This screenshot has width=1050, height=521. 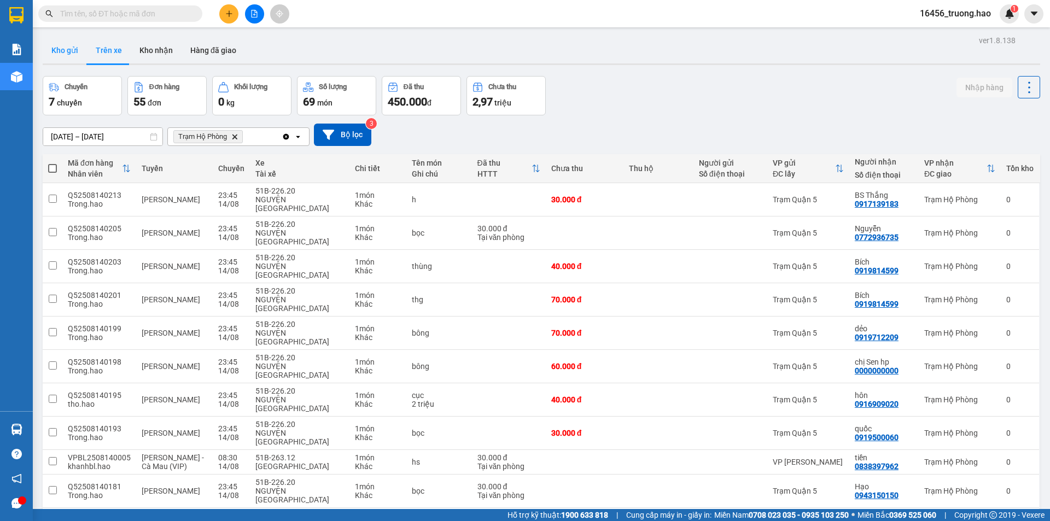 I want to click on div: Hạo, so click(x=883, y=487).